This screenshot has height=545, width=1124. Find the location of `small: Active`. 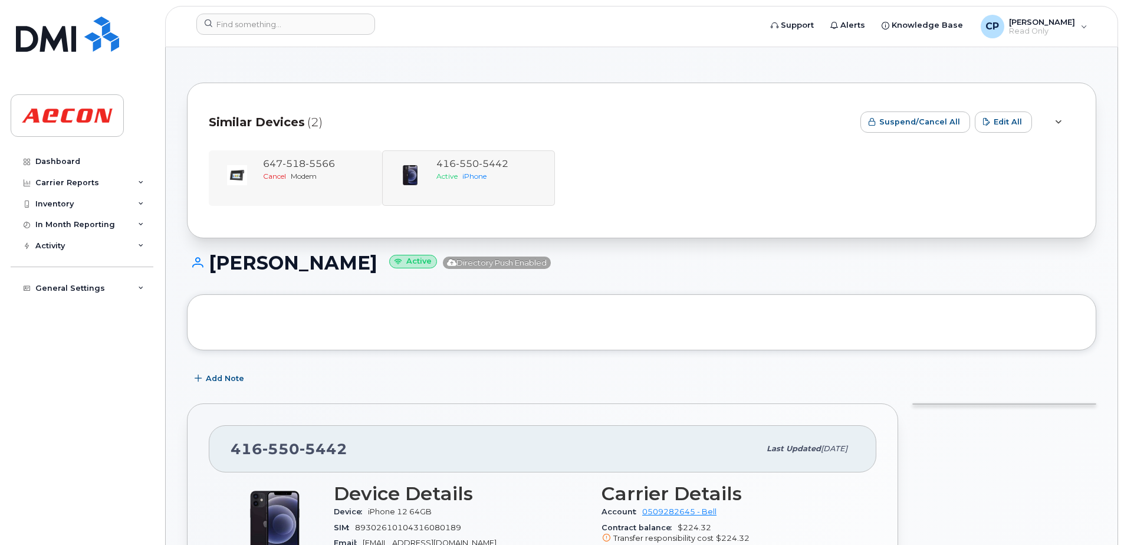

small: Active is located at coordinates (413, 261).